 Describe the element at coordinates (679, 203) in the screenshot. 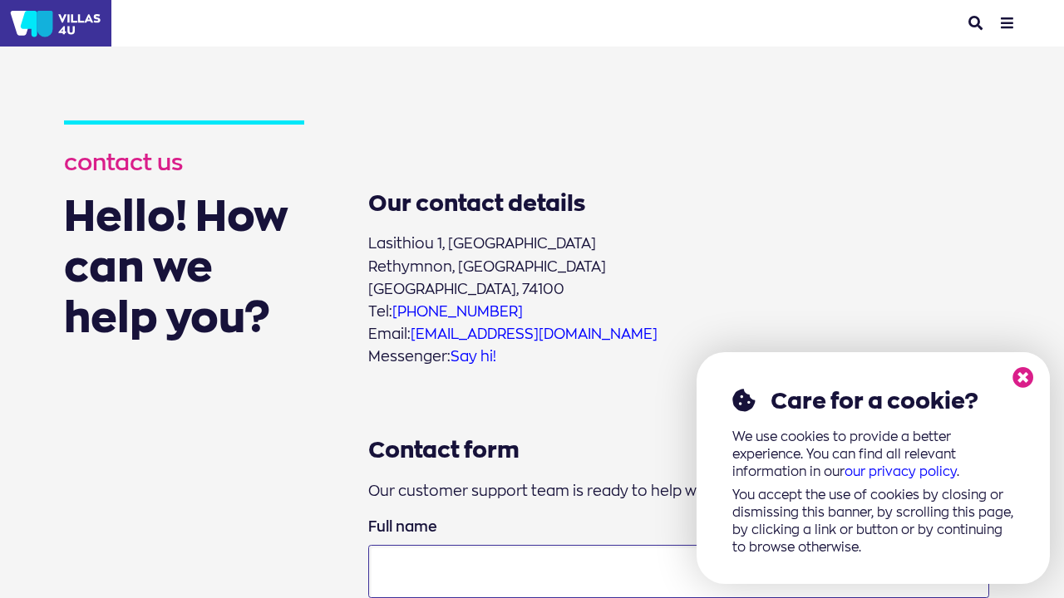

I see `h2: Our contact details` at that location.